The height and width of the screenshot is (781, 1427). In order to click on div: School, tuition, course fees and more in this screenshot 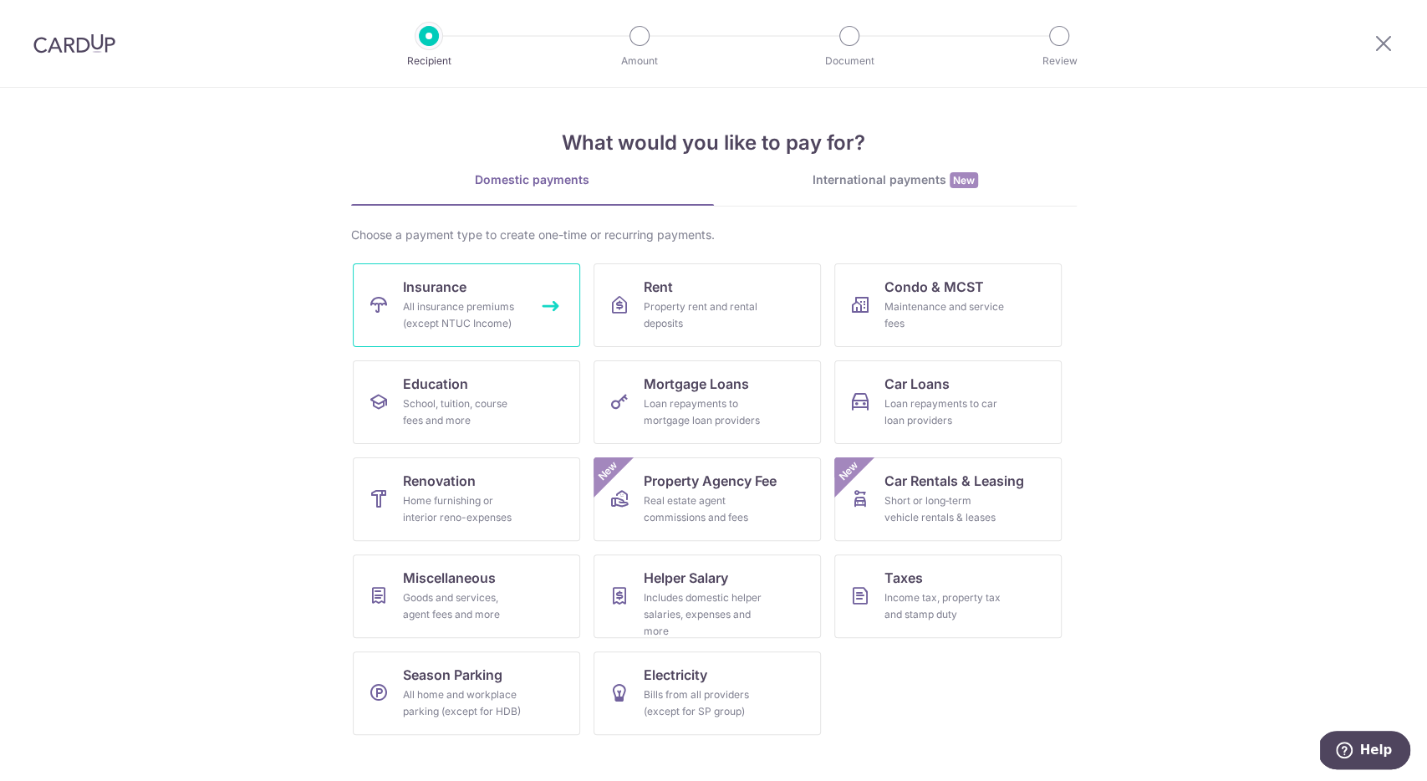, I will do `click(463, 412)`.